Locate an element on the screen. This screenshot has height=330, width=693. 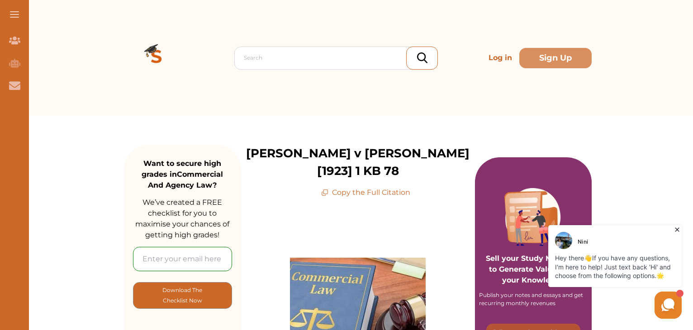
img: search_icon is located at coordinates (422, 58).